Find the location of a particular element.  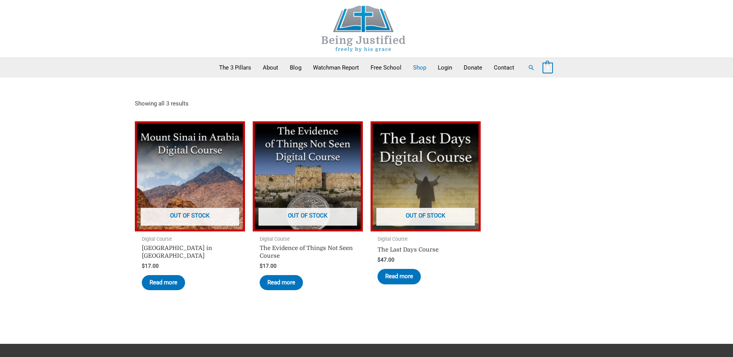

a: Shop is located at coordinates (420, 68).